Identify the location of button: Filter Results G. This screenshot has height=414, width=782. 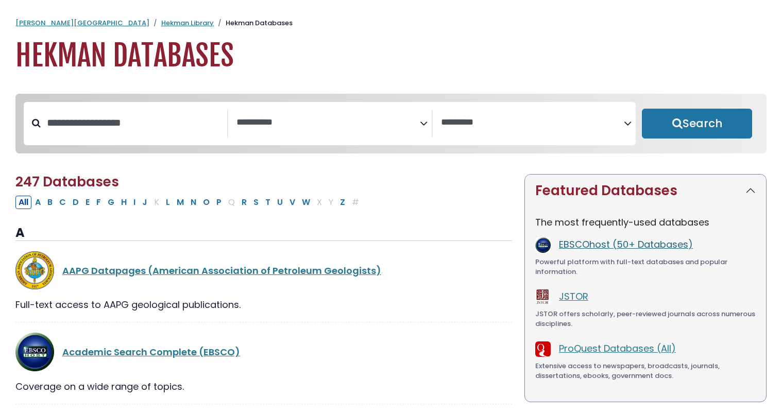
(111, 202).